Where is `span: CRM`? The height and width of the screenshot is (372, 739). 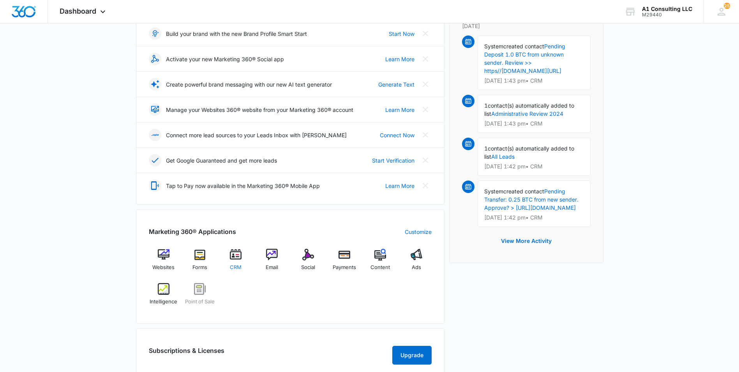
span: CRM is located at coordinates (236, 267).